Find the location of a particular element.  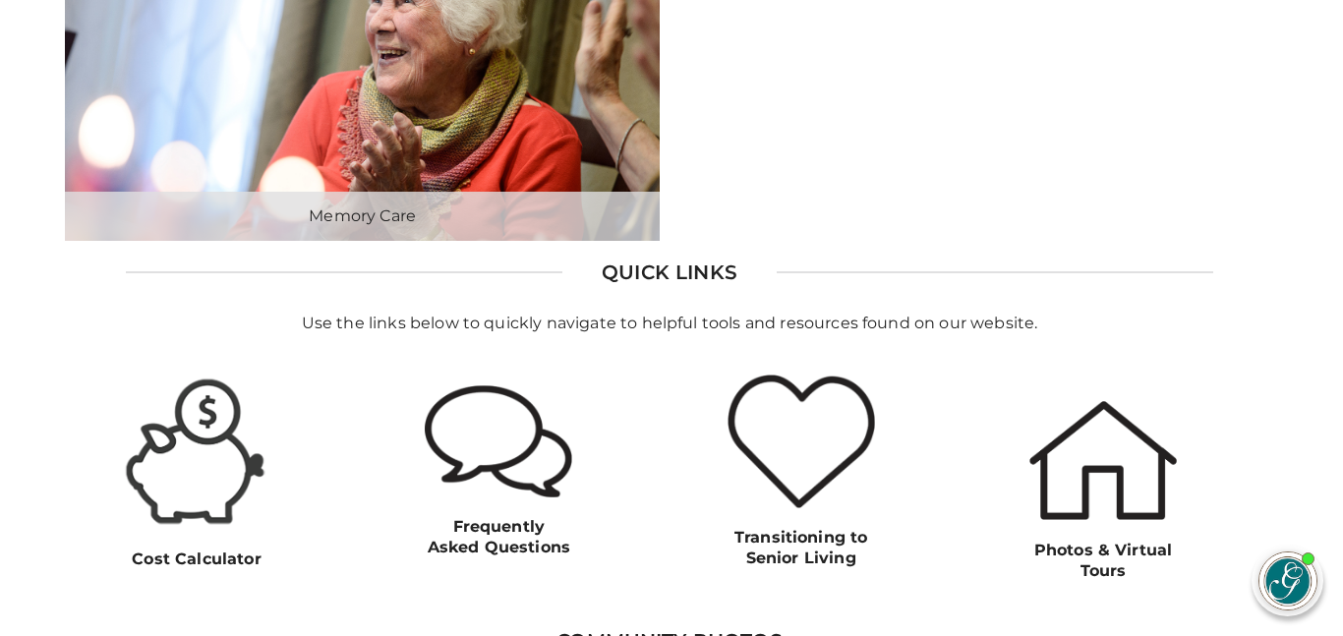

a: Transitioning to Senior Living Transitioning to Senior Living is located at coordinates (800, 472).